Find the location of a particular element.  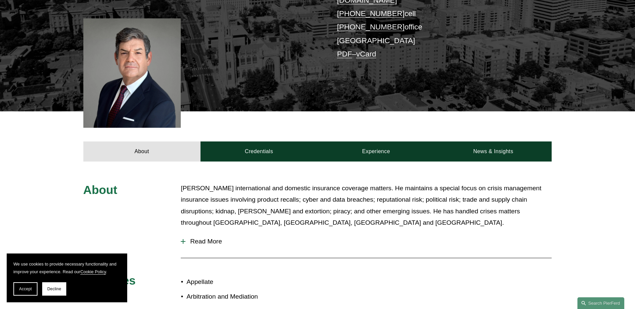

a: News & Insights is located at coordinates (493, 152).